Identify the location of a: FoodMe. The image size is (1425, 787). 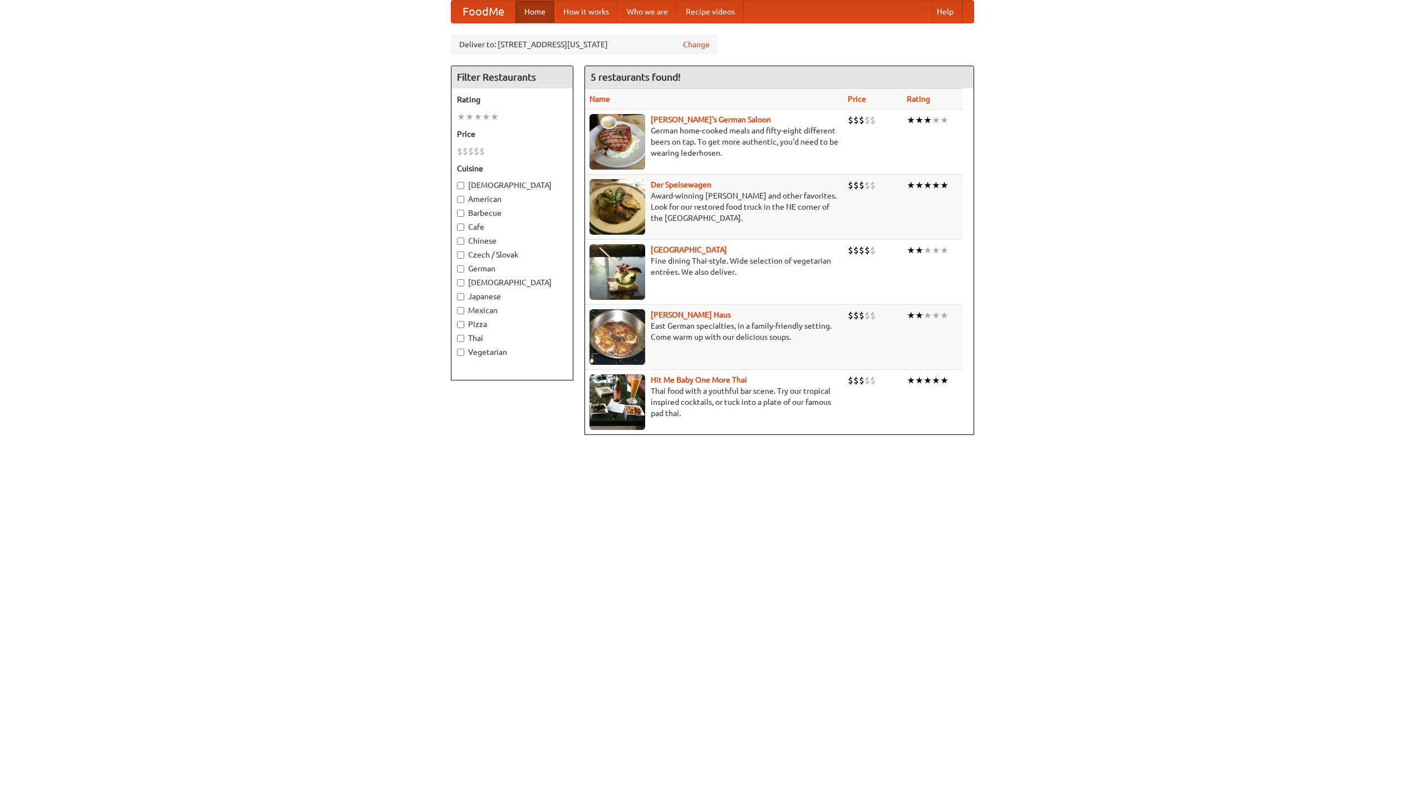
(483, 12).